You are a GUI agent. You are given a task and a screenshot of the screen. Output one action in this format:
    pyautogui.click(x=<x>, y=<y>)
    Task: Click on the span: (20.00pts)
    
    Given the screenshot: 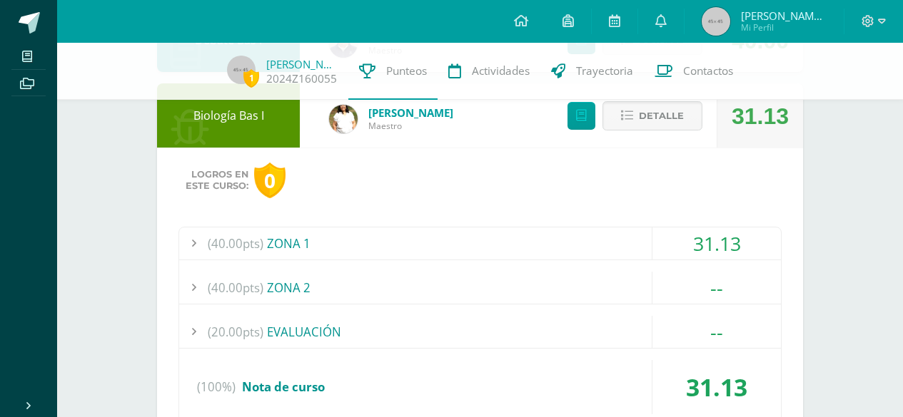 What is the action you would take?
    pyautogui.click(x=235, y=332)
    